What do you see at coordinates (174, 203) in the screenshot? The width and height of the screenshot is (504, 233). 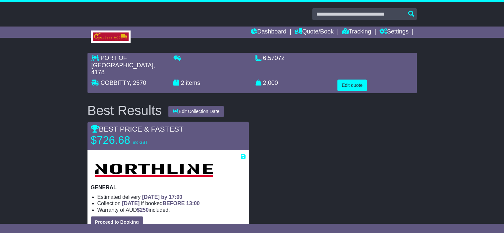 I see `span: BEFORE` at bounding box center [174, 203].